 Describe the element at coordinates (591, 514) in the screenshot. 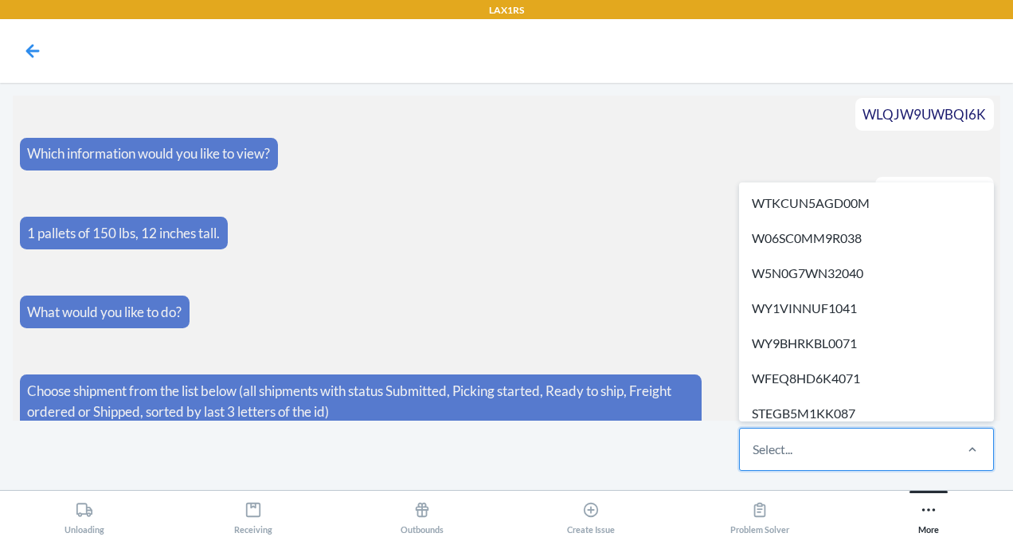

I see `div: Create Issue` at that location.